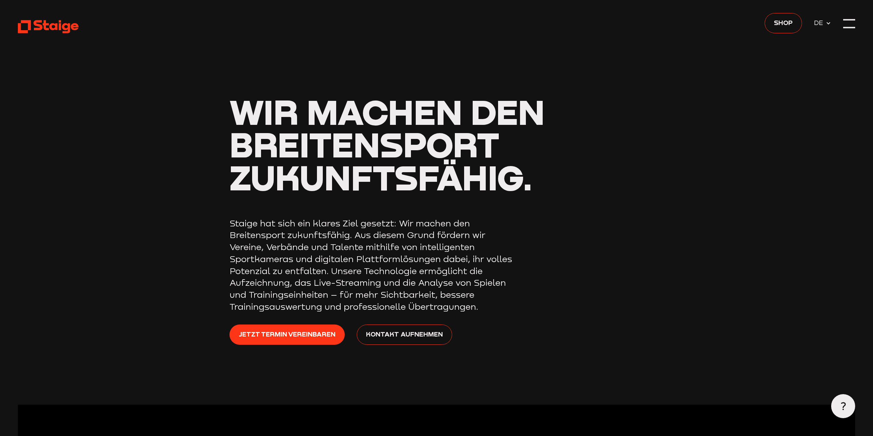 This screenshot has height=436, width=873. Describe the element at coordinates (375, 265) in the screenshot. I see `p: Staige hat sich ein klares Ziel gesetzt: Wir machen den Breitensport zukunftsfähig. Aus diesem Gr...` at that location.